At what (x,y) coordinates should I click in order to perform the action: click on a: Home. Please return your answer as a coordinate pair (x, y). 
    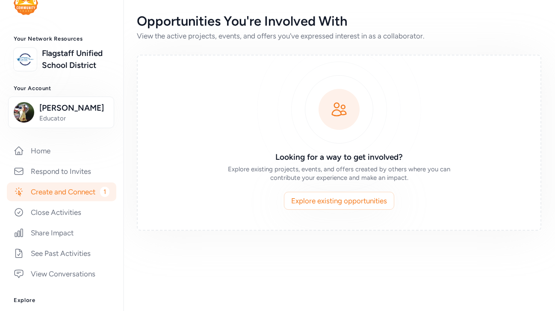
    Looking at the image, I should click on (62, 151).